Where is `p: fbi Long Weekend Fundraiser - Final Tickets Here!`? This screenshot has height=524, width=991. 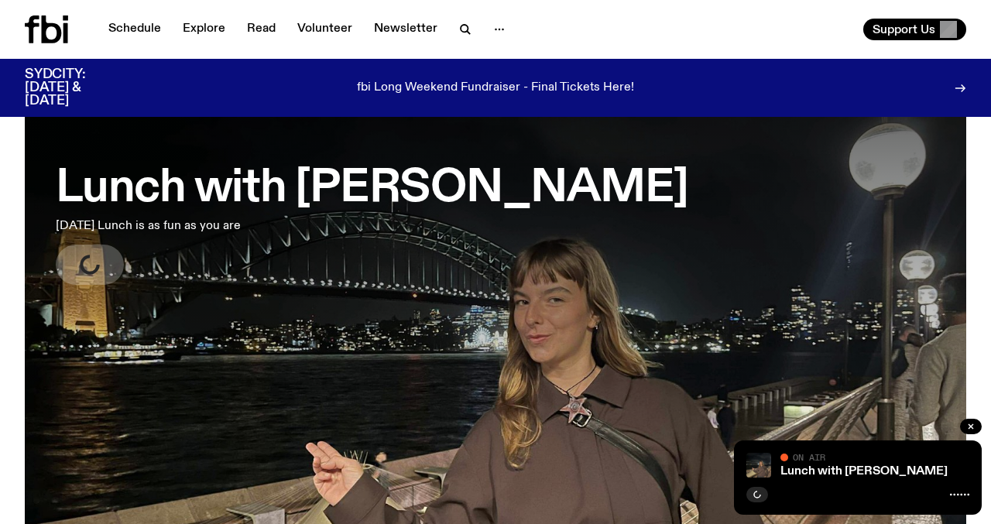 p: fbi Long Weekend Fundraiser - Final Tickets Here! is located at coordinates (495, 88).